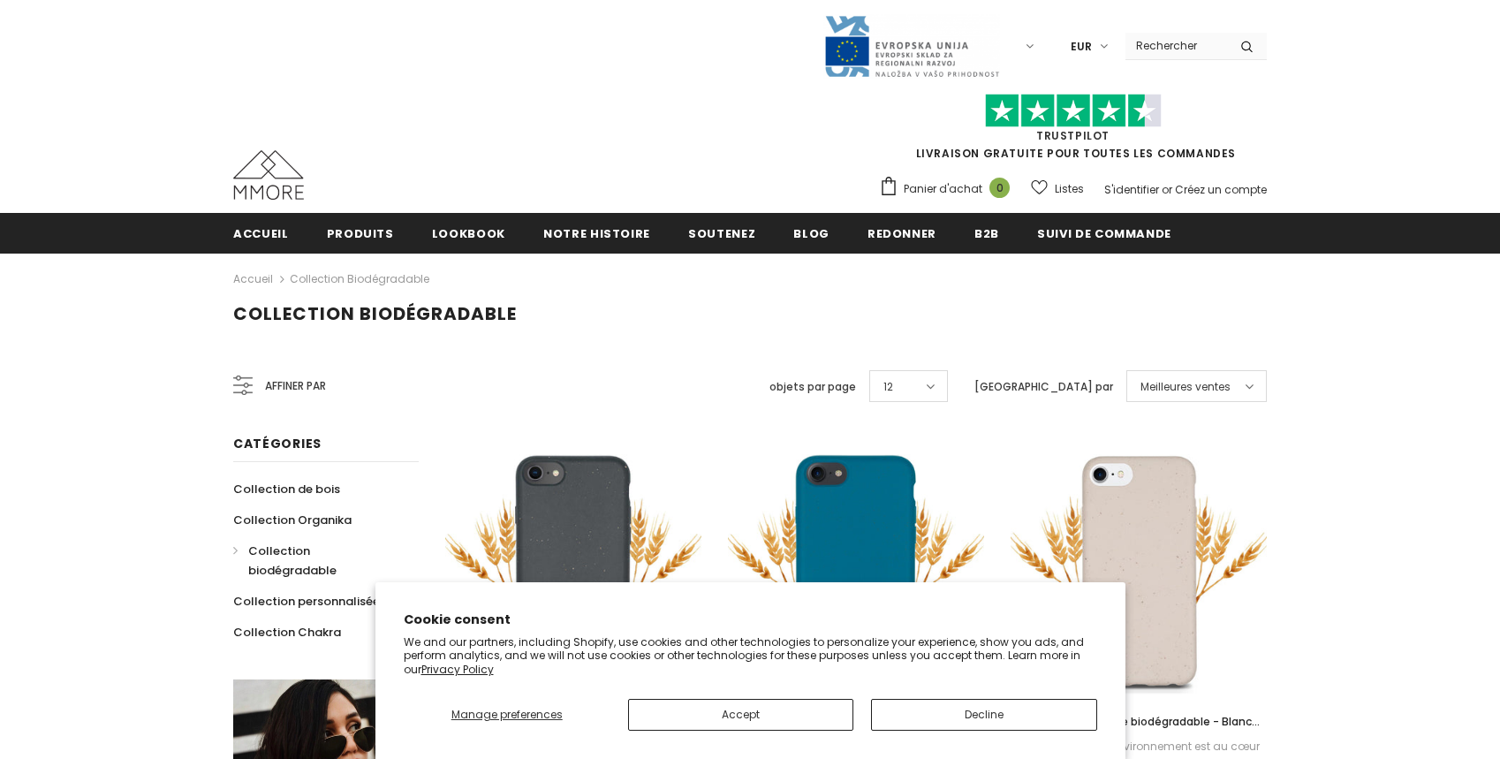 The width and height of the screenshot is (1500, 759). I want to click on a: Notre histoire, so click(596, 232).